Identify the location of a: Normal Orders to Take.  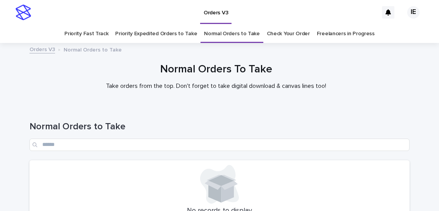
(232, 34).